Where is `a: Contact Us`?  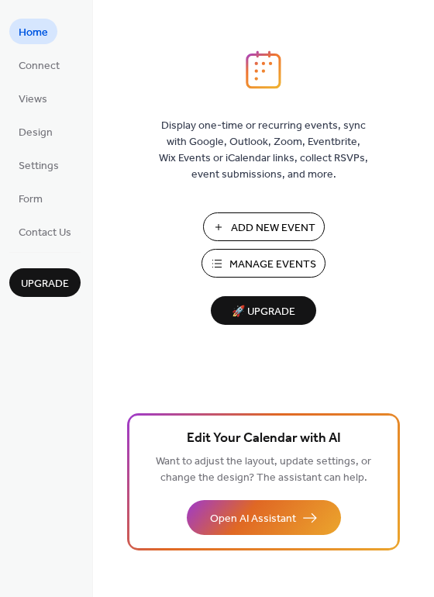
a: Contact Us is located at coordinates (45, 231).